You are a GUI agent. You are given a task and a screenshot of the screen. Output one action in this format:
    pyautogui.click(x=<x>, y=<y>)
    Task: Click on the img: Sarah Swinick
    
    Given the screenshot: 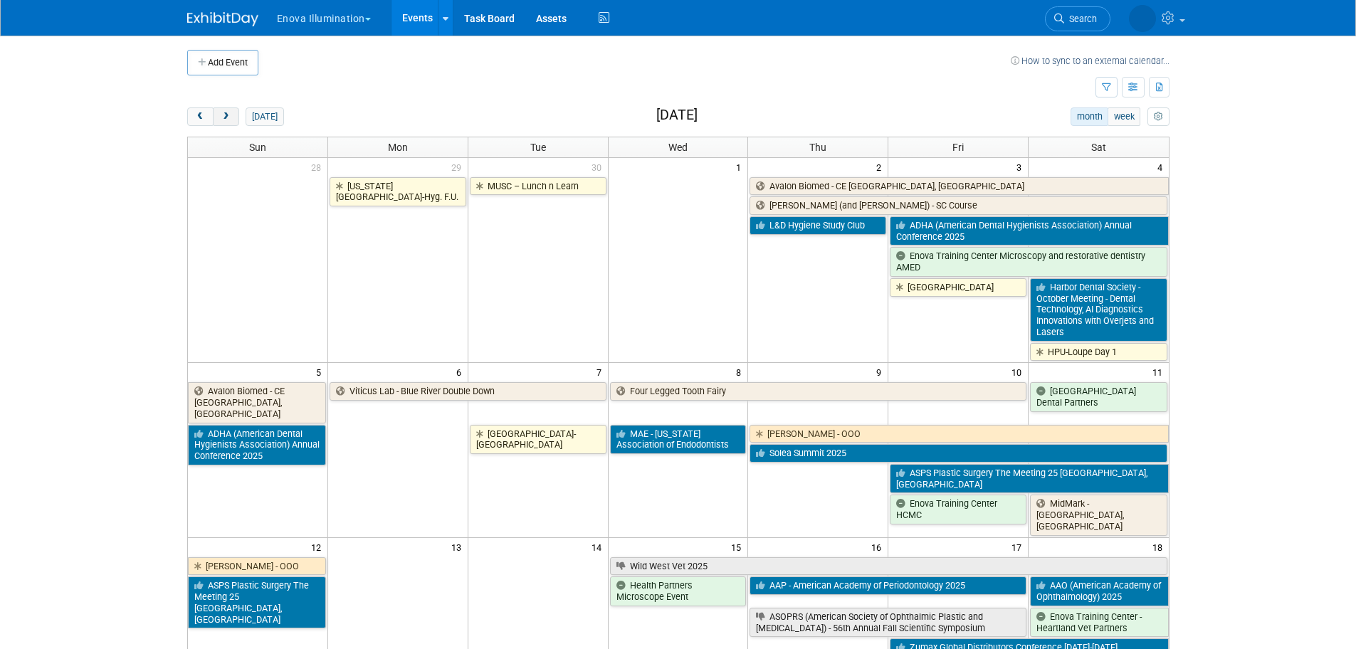 What is the action you would take?
    pyautogui.click(x=1142, y=19)
    